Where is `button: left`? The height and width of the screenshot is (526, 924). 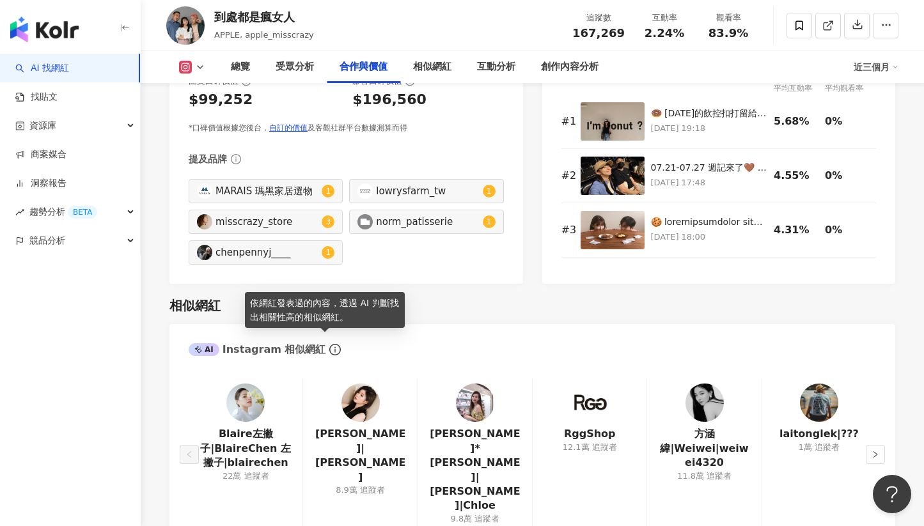 button: left is located at coordinates (189, 455).